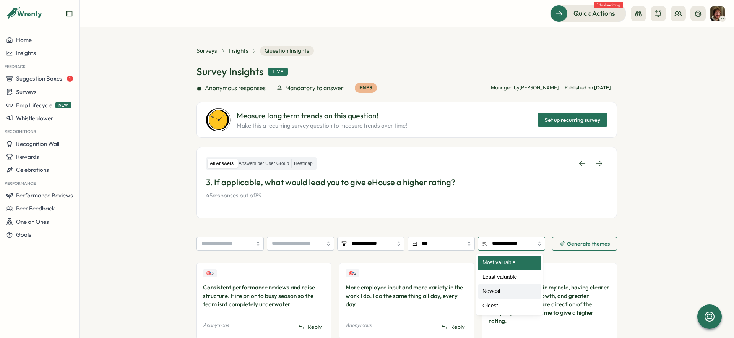  What do you see at coordinates (34, 118) in the screenshot?
I see `span: Whistleblower` at bounding box center [34, 118].